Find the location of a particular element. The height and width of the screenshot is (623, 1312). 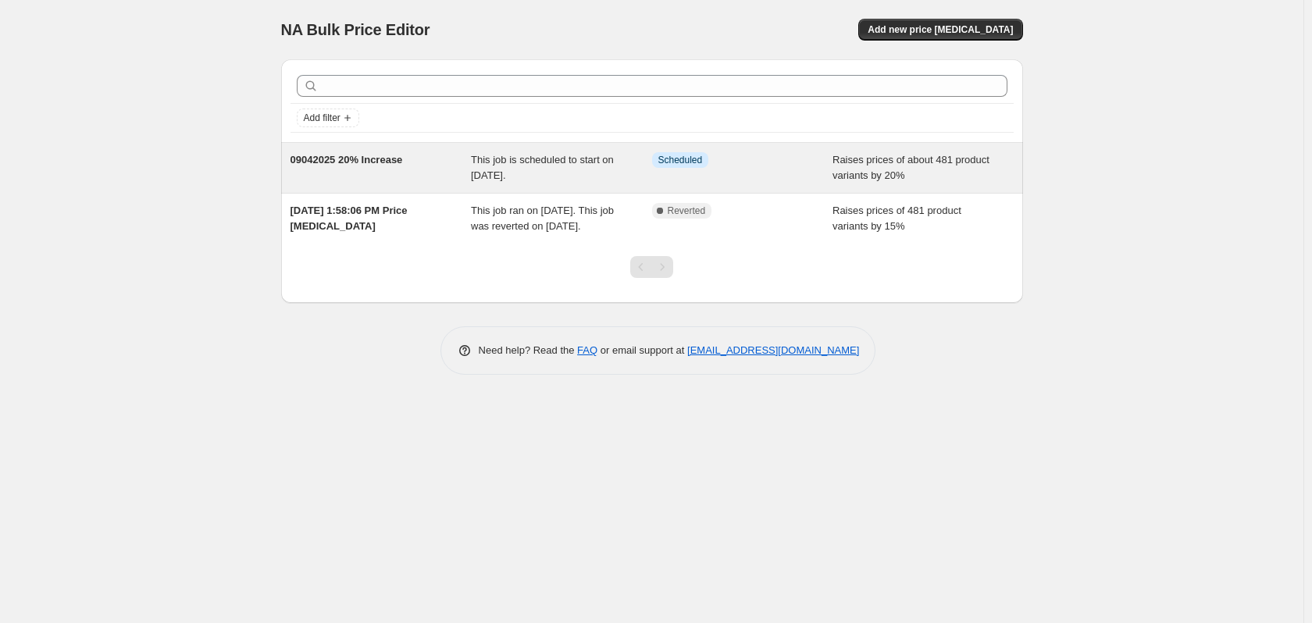

span: Reverted is located at coordinates (686, 211).